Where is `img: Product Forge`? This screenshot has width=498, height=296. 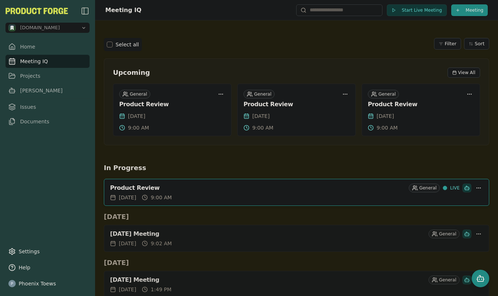 img: Product Forge is located at coordinates (37, 11).